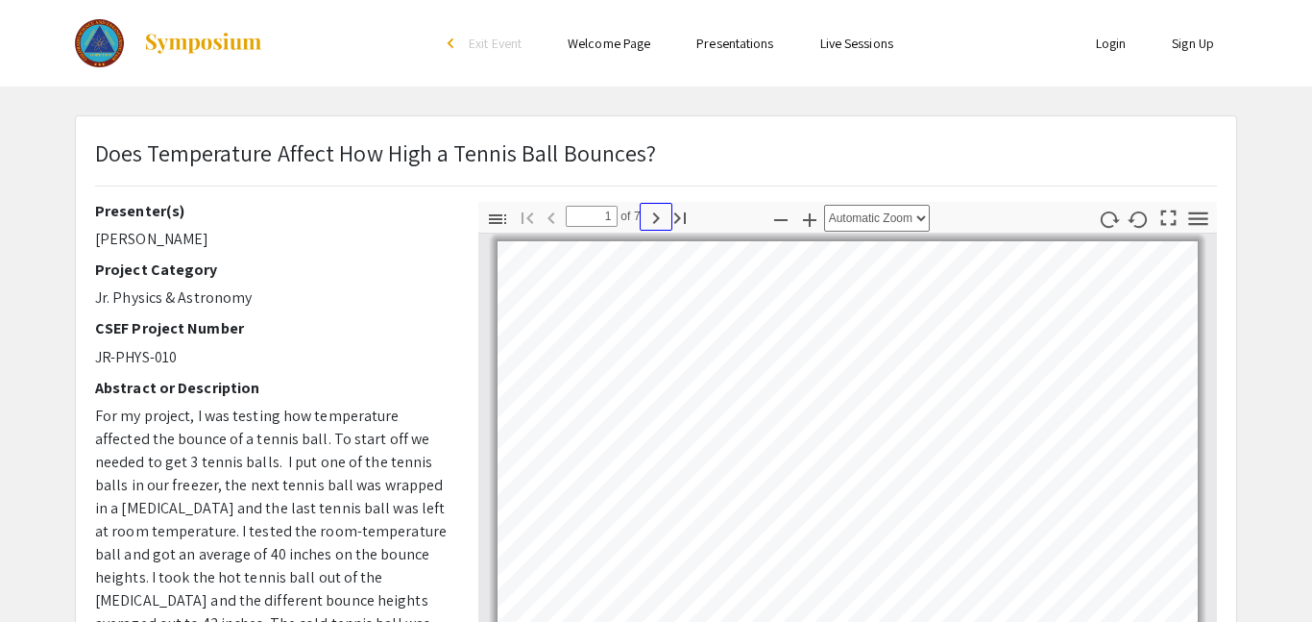  What do you see at coordinates (376, 153) in the screenshot?
I see `p: Does Temperature Affect How High a Tennis Ball Bounces?` at bounding box center [376, 153].